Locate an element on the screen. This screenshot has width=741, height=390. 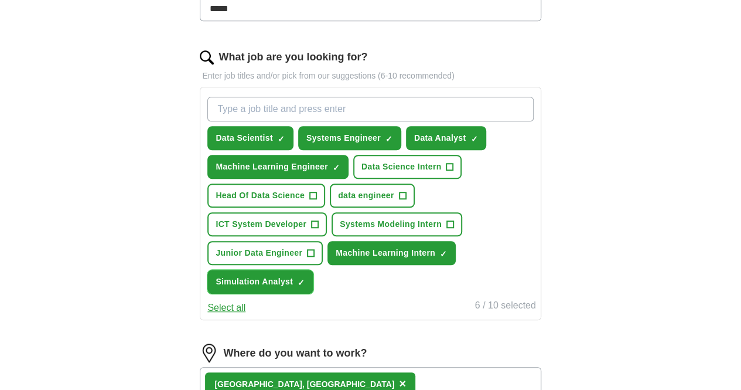
button: Machine Learning Intern✓ is located at coordinates (391, 253).